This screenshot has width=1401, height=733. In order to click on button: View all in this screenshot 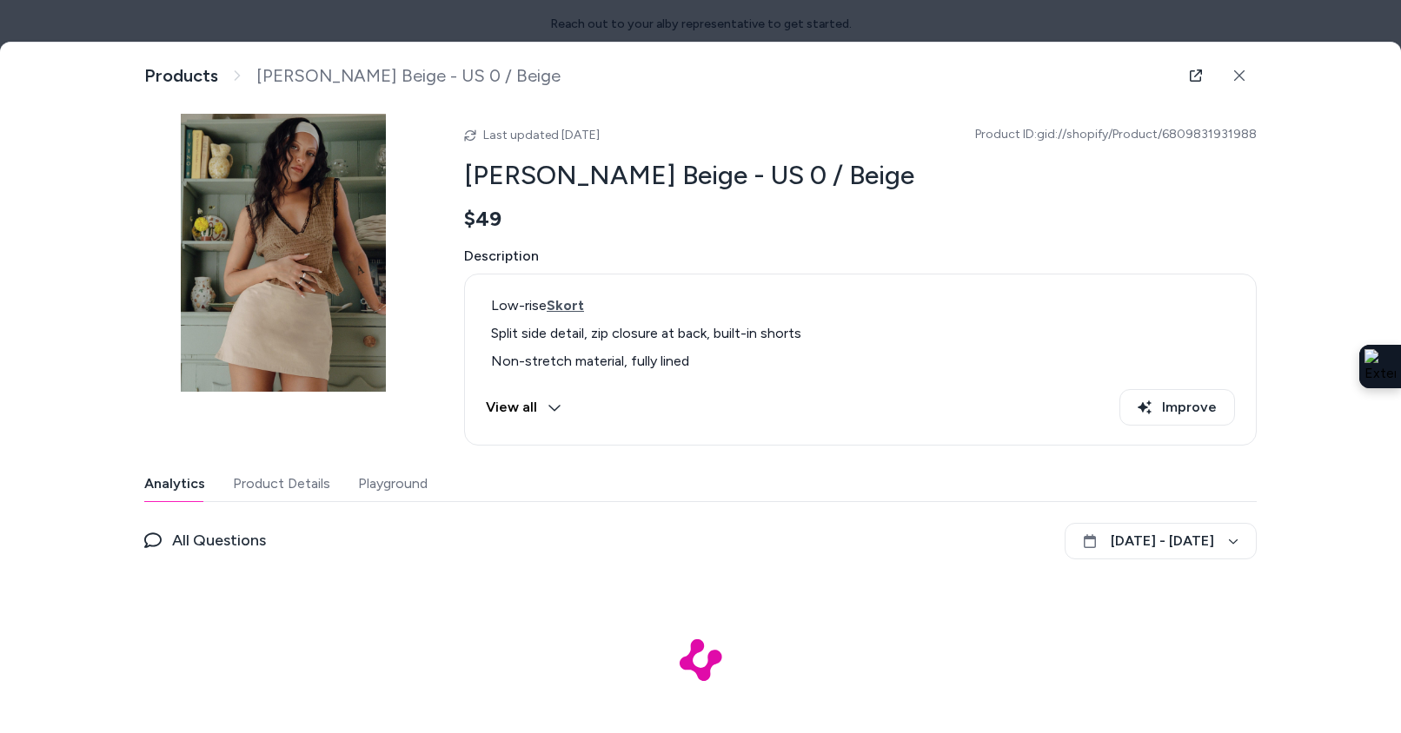, I will do `click(523, 408)`.